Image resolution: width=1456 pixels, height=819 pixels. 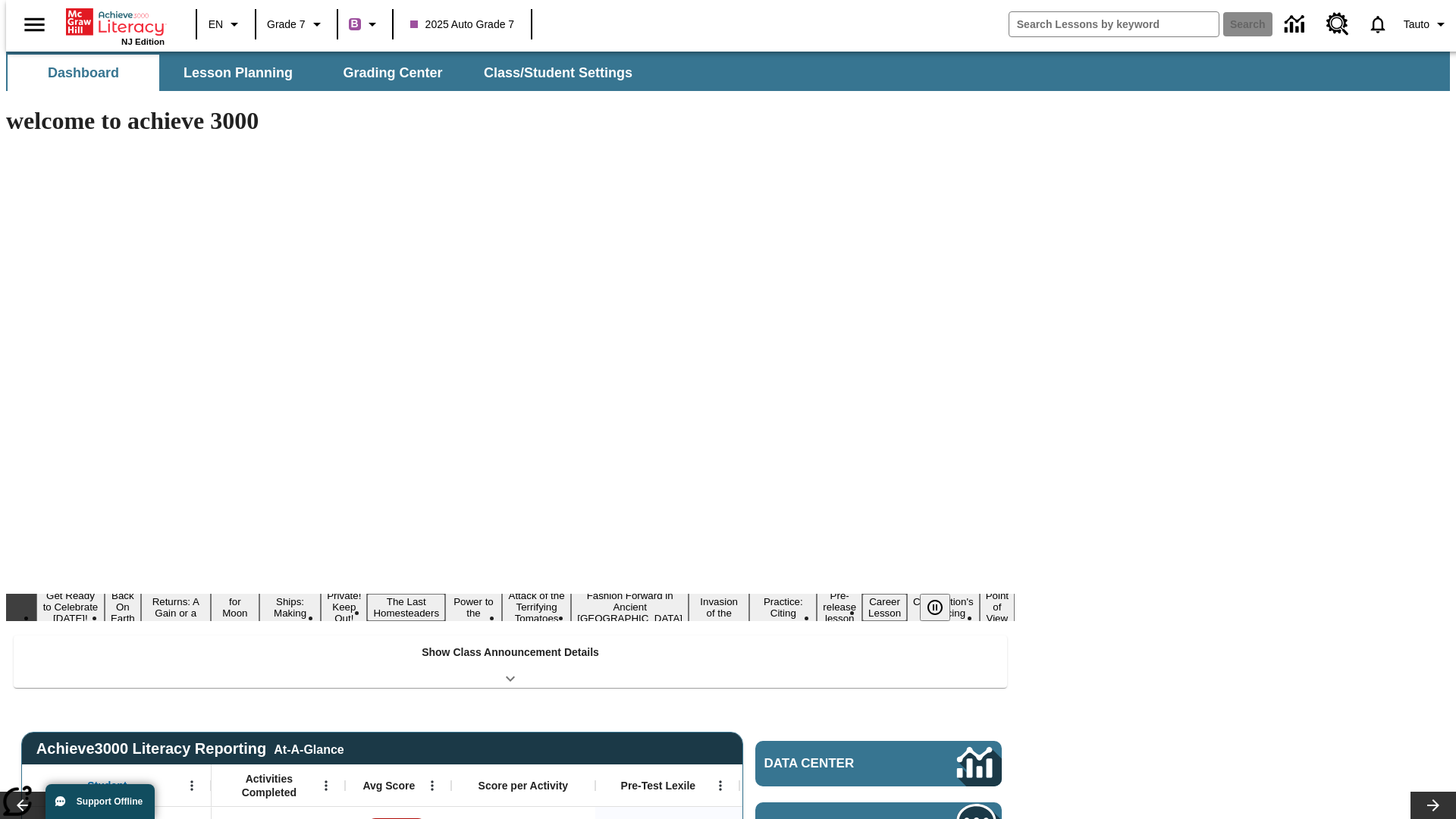 What do you see at coordinates (935, 608) in the screenshot?
I see `button: Pause` at bounding box center [935, 608].